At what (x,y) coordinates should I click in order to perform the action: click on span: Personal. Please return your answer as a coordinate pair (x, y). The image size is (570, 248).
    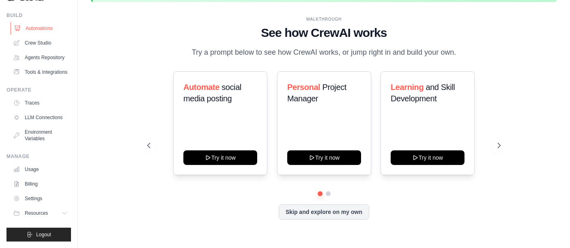
    Looking at the image, I should click on (303, 87).